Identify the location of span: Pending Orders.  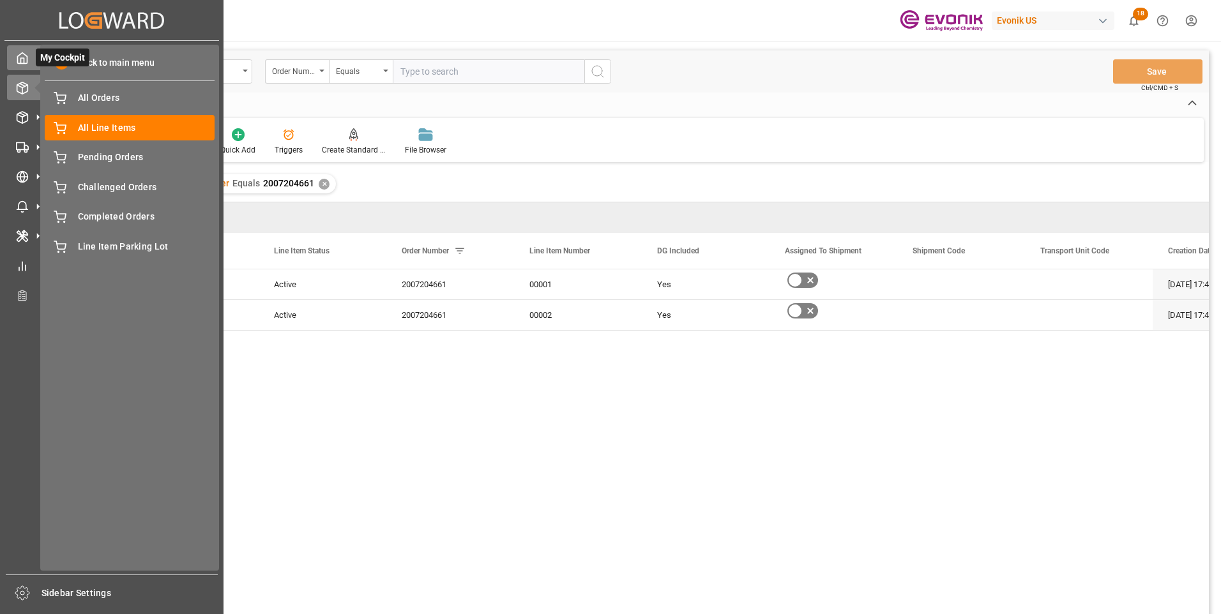
(146, 157).